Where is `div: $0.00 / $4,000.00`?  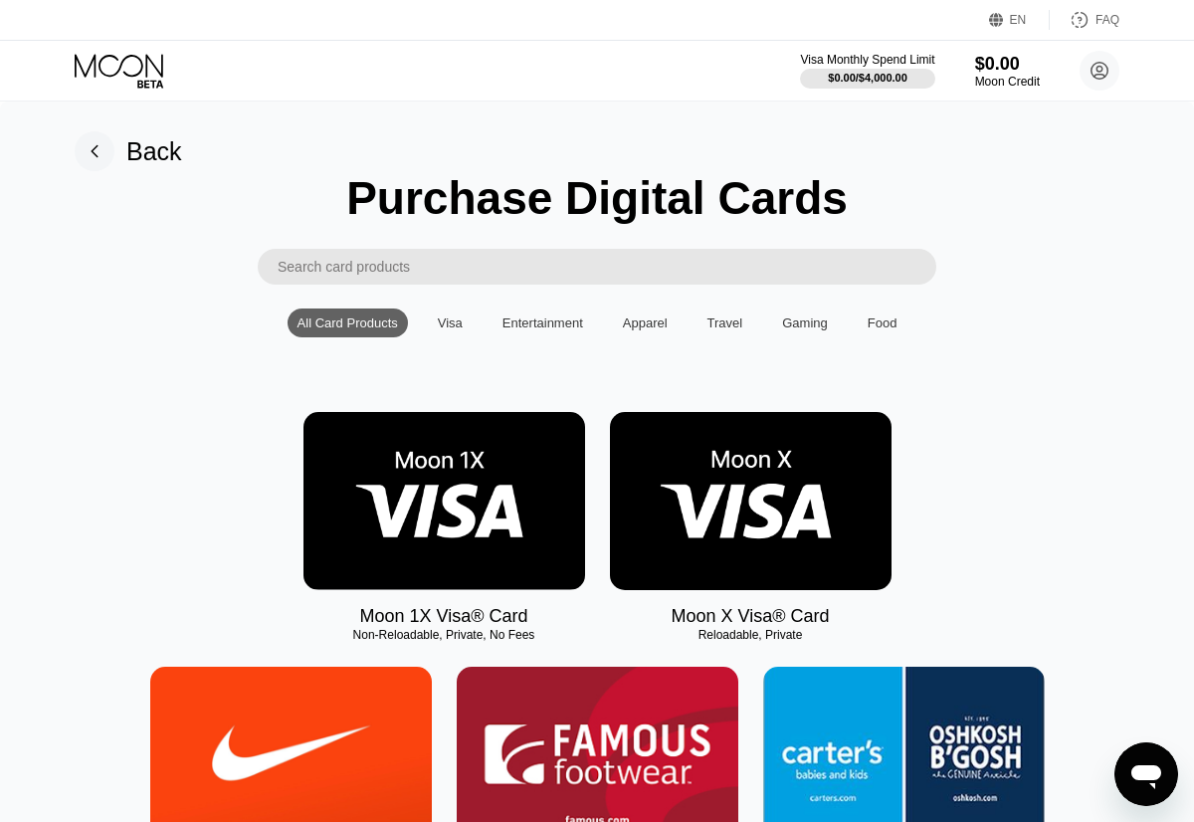 div: $0.00 / $4,000.00 is located at coordinates (867, 78).